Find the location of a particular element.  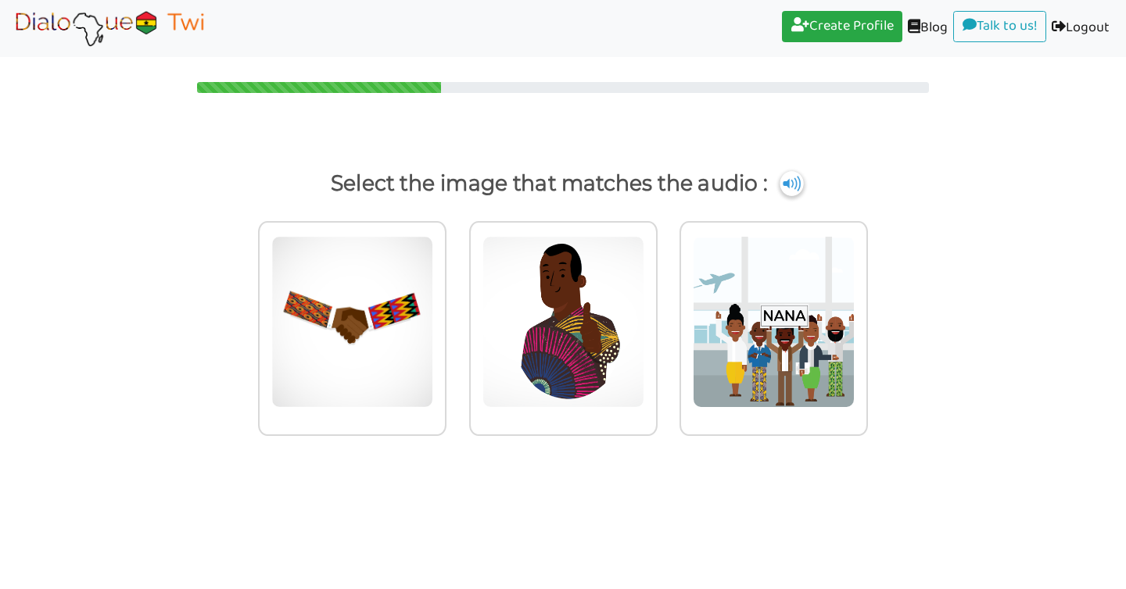

img: certified3.png is located at coordinates (563, 322).